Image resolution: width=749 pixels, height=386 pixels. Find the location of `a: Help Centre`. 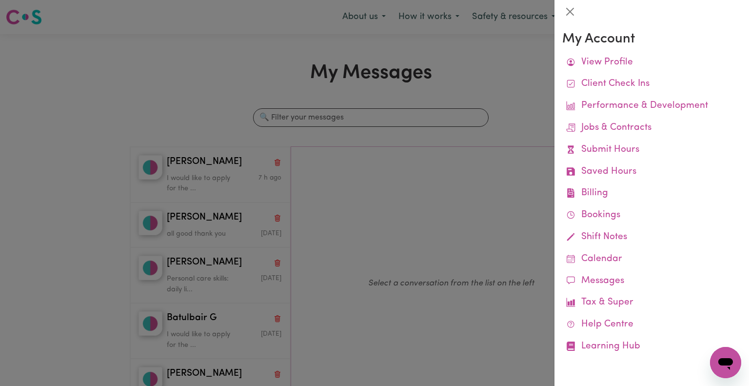

a: Help Centre is located at coordinates (652, 324).